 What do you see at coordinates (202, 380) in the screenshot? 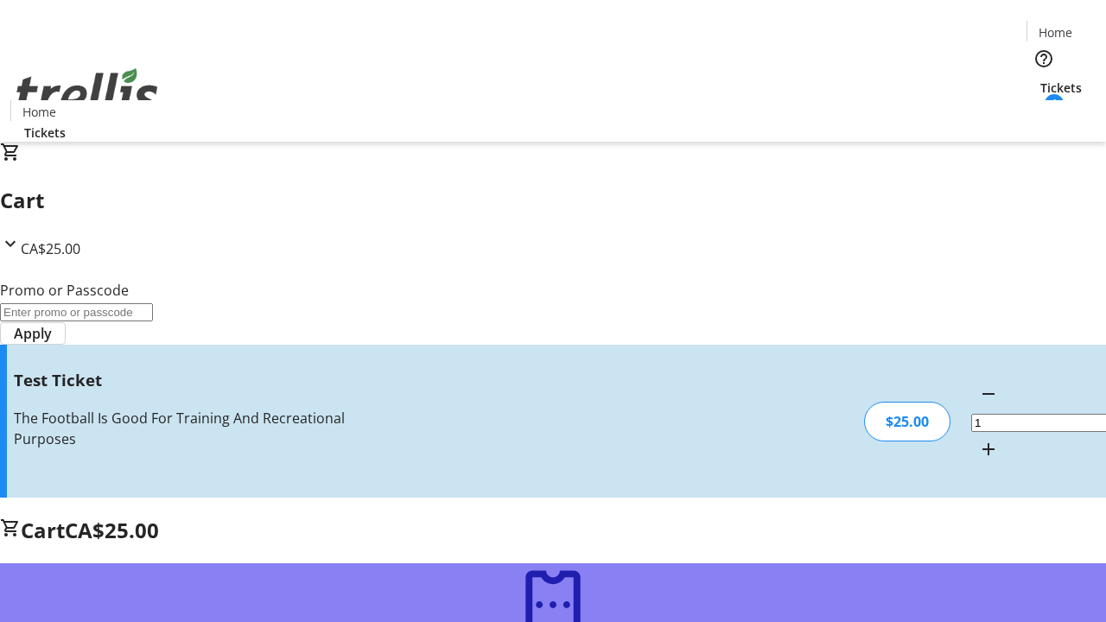
I see `h3: Test Ticket` at bounding box center [202, 380].